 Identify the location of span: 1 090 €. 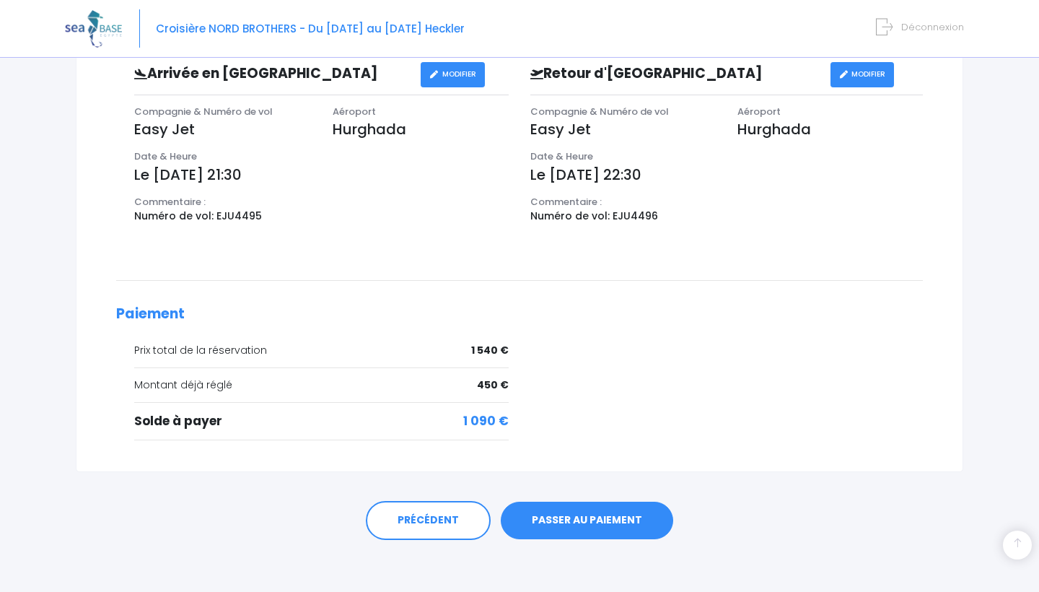
(486, 422).